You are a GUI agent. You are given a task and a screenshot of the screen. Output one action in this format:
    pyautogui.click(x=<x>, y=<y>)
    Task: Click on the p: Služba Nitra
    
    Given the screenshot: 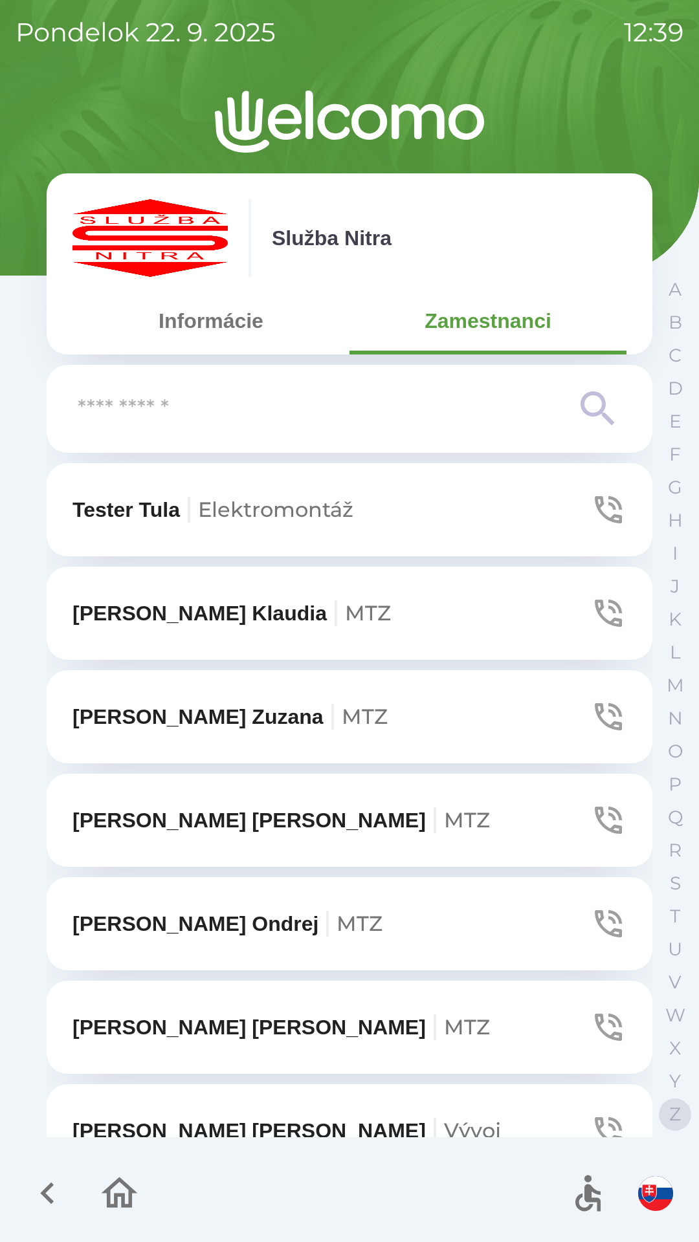 What is the action you would take?
    pyautogui.click(x=331, y=238)
    